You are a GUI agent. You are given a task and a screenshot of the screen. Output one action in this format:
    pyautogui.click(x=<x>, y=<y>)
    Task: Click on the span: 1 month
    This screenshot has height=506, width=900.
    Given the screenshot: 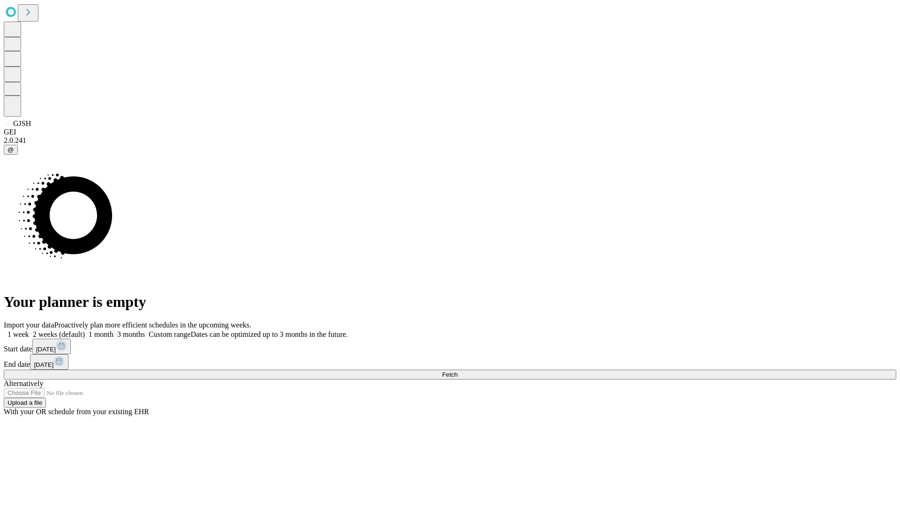 What is the action you would take?
    pyautogui.click(x=101, y=334)
    